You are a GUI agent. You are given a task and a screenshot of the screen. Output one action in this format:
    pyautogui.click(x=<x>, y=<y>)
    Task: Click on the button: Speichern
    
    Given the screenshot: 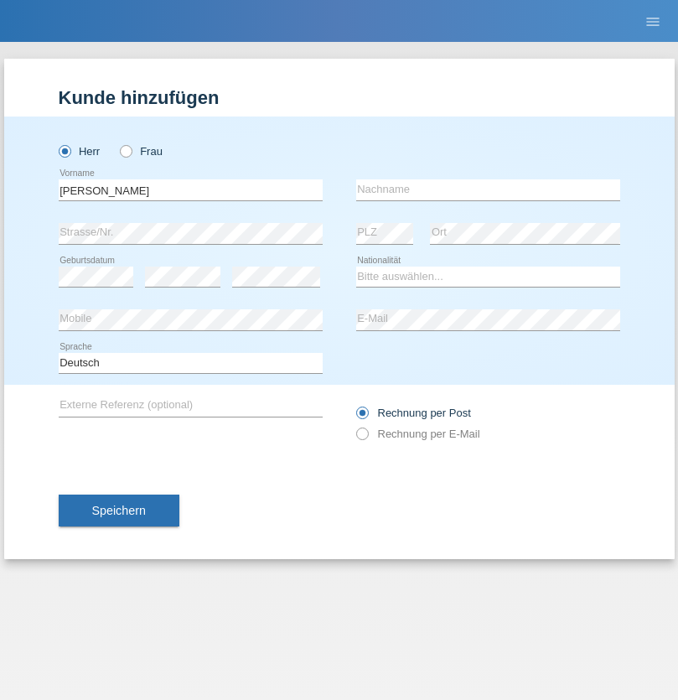 What is the action you would take?
    pyautogui.click(x=119, y=511)
    